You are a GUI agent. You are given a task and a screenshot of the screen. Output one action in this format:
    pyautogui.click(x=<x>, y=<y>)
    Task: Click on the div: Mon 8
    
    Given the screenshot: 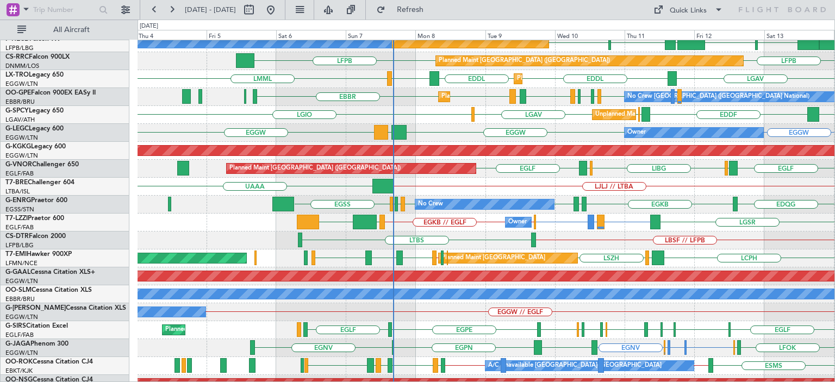 What is the action you would take?
    pyautogui.click(x=450, y=35)
    